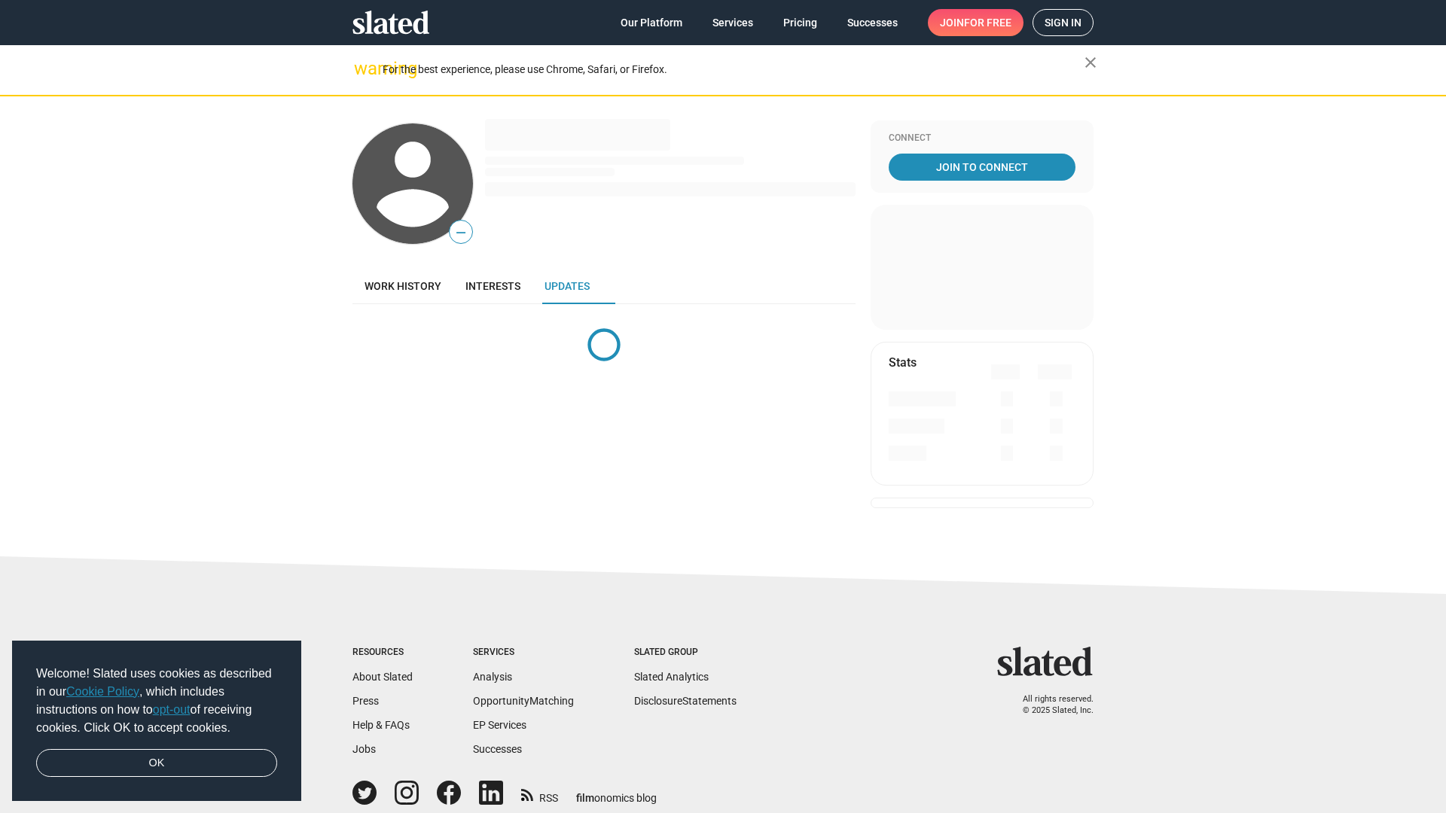 The image size is (1446, 813). I want to click on a: filmonomics blog, so click(616, 792).